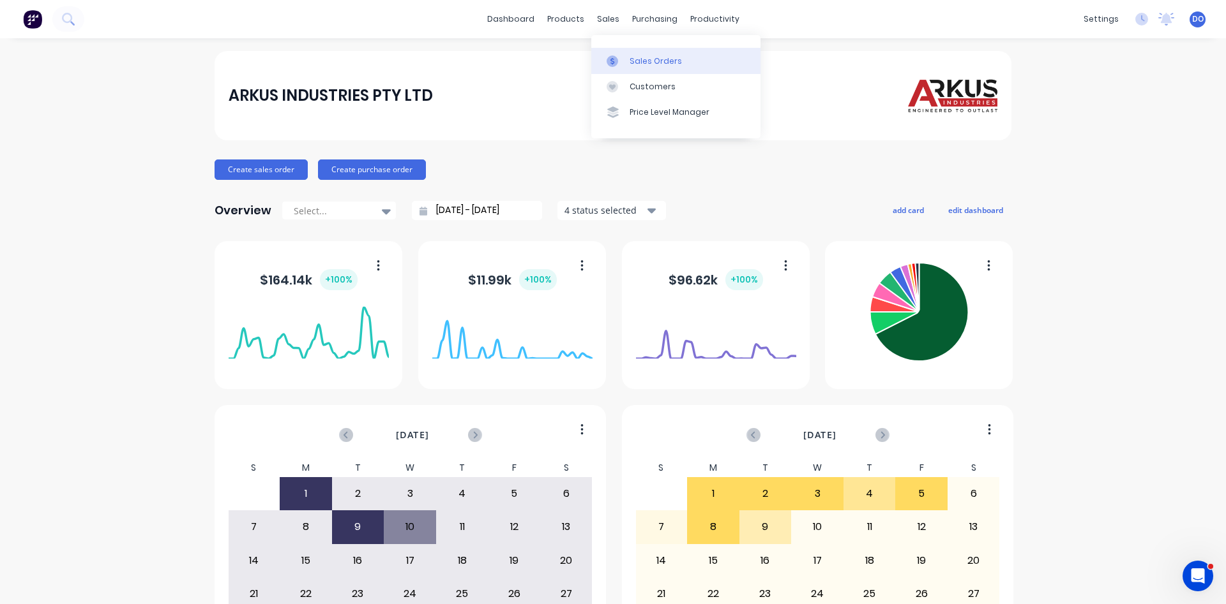  I want to click on button: Create purchase order, so click(372, 170).